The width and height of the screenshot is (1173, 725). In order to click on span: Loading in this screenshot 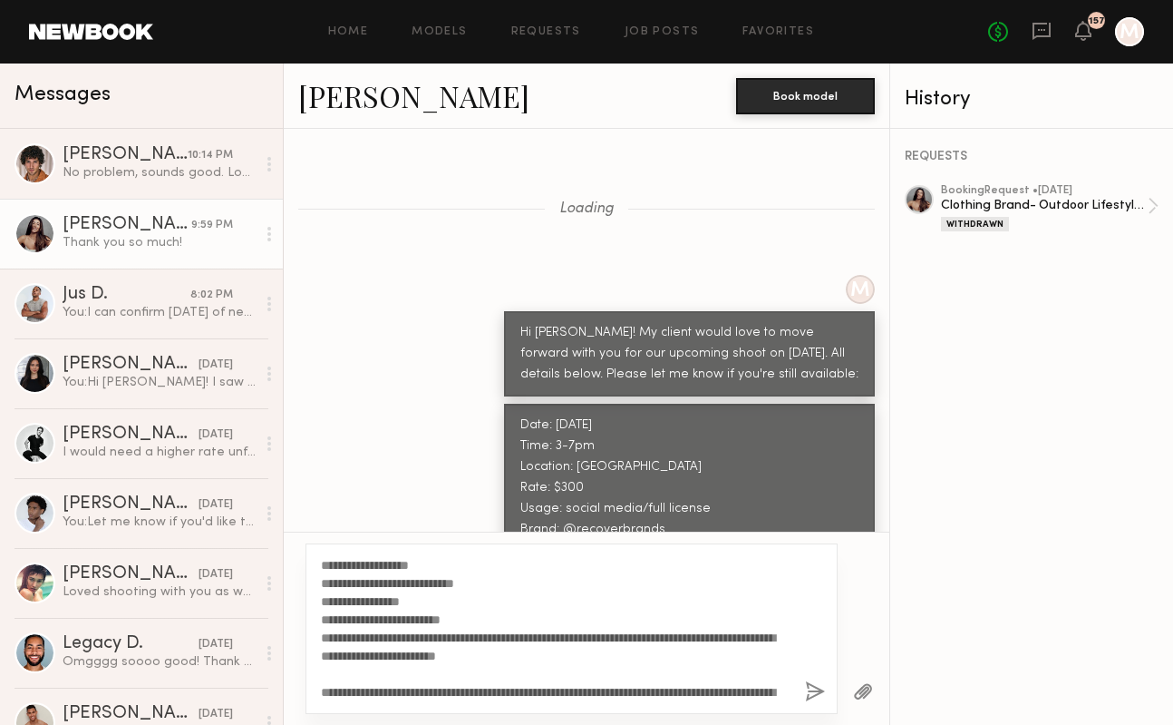, I will do `click(587, 209)`.